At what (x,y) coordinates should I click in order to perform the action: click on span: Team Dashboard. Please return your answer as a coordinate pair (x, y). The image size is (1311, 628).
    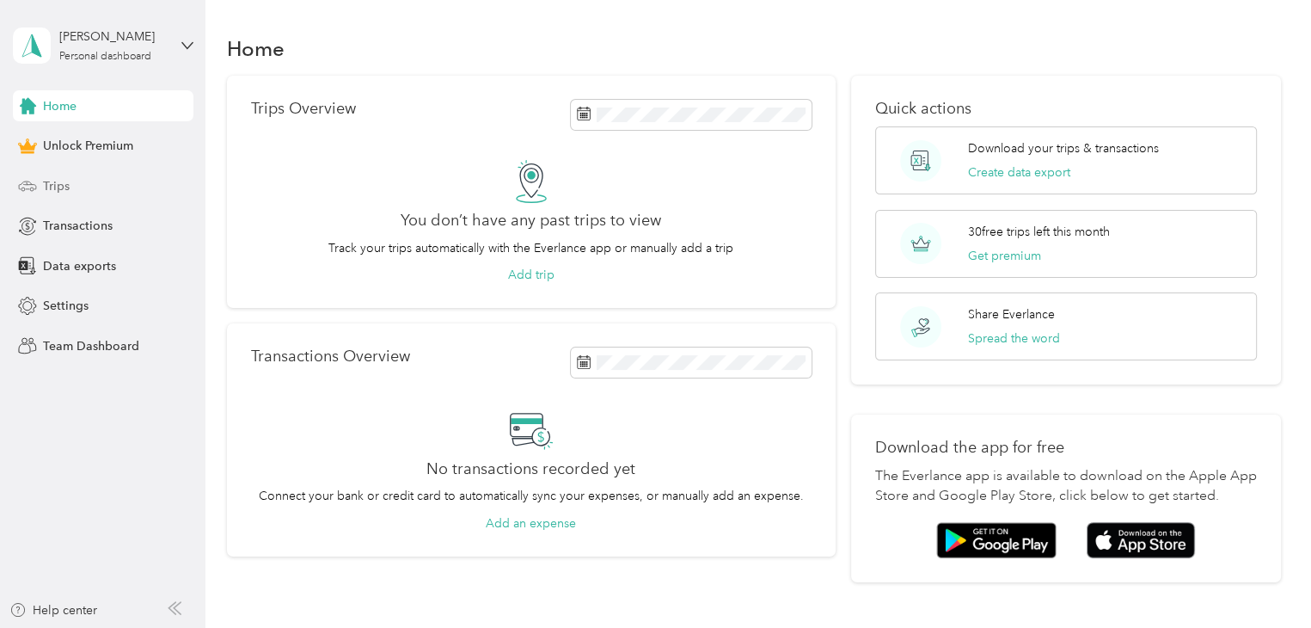
    Looking at the image, I should click on (91, 346).